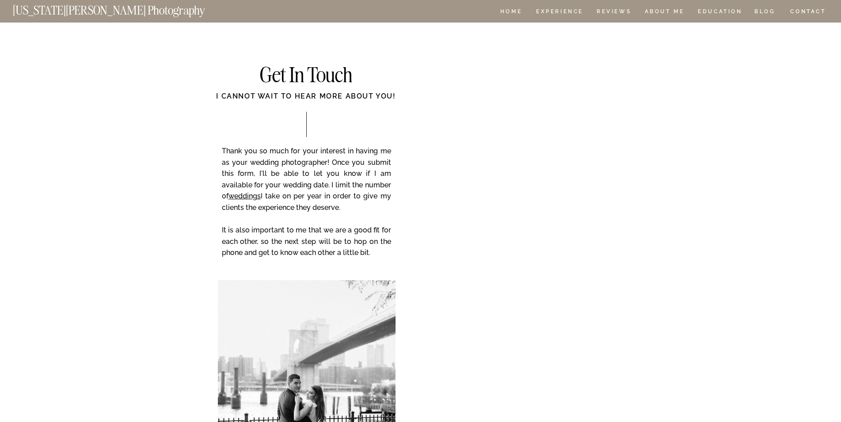  Describe the element at coordinates (808, 11) in the screenshot. I see `a: CONTACT` at that location.